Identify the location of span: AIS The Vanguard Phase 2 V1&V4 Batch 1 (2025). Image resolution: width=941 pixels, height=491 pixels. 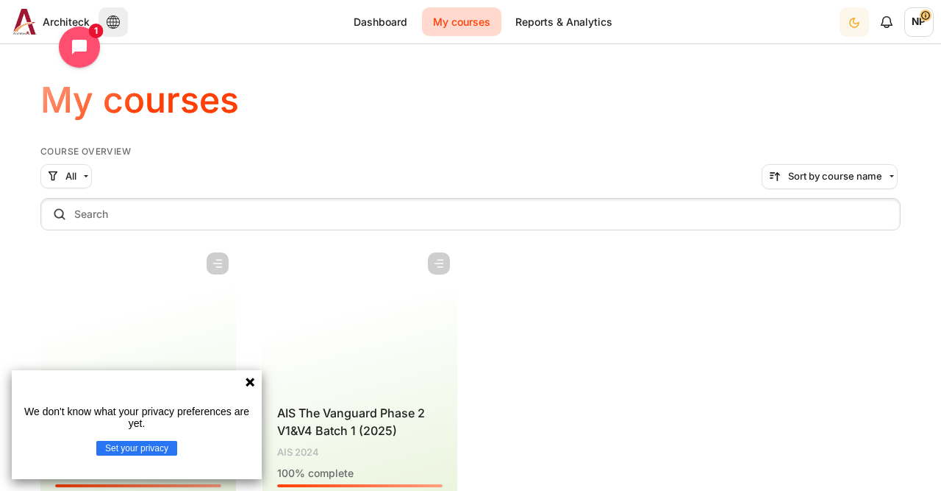
(351, 421).